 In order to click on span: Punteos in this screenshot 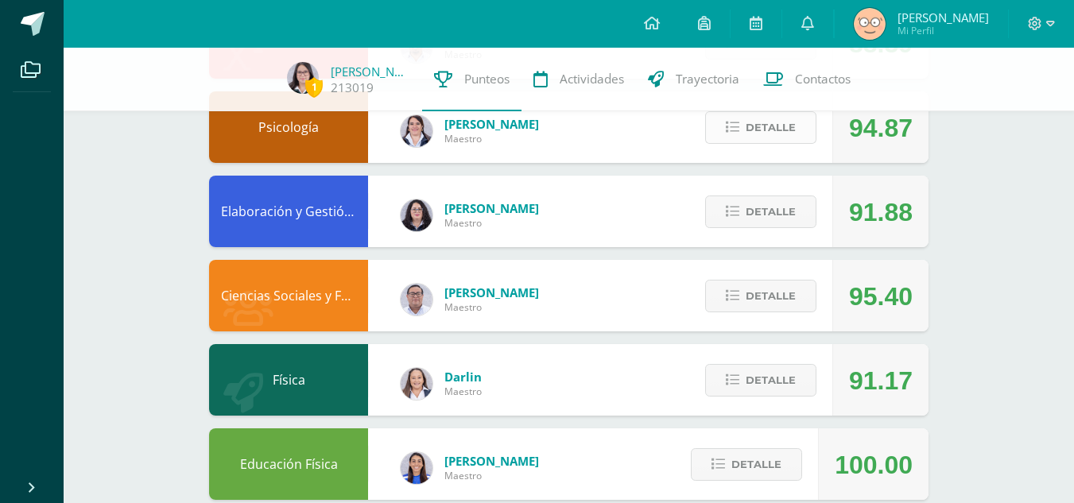, I will do `click(486, 79)`.